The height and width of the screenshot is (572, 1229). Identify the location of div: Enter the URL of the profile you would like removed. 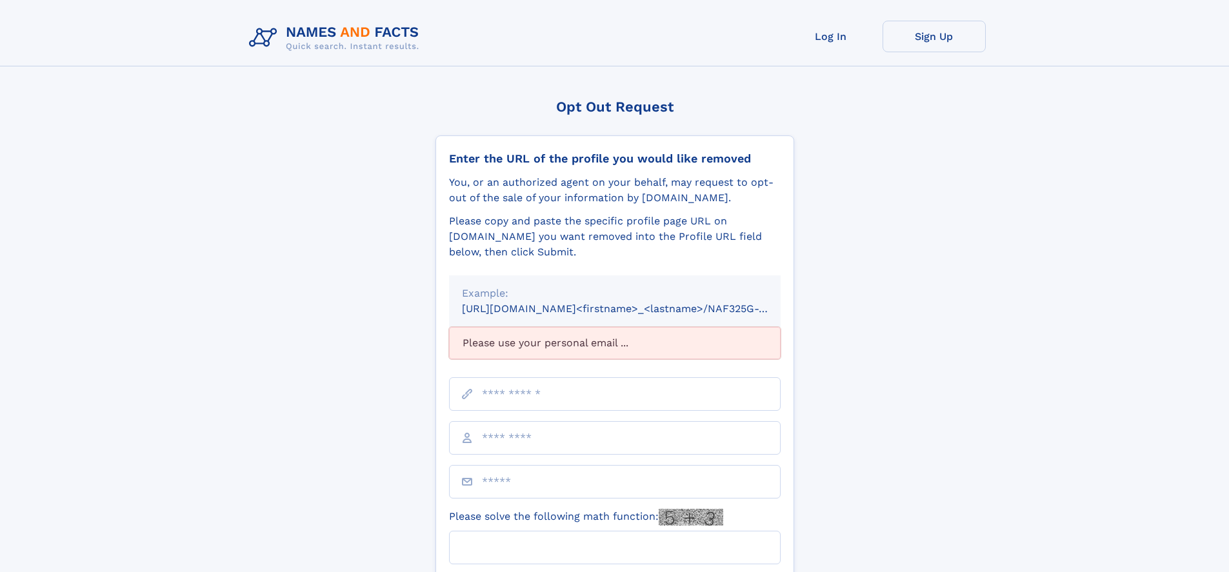
(615, 159).